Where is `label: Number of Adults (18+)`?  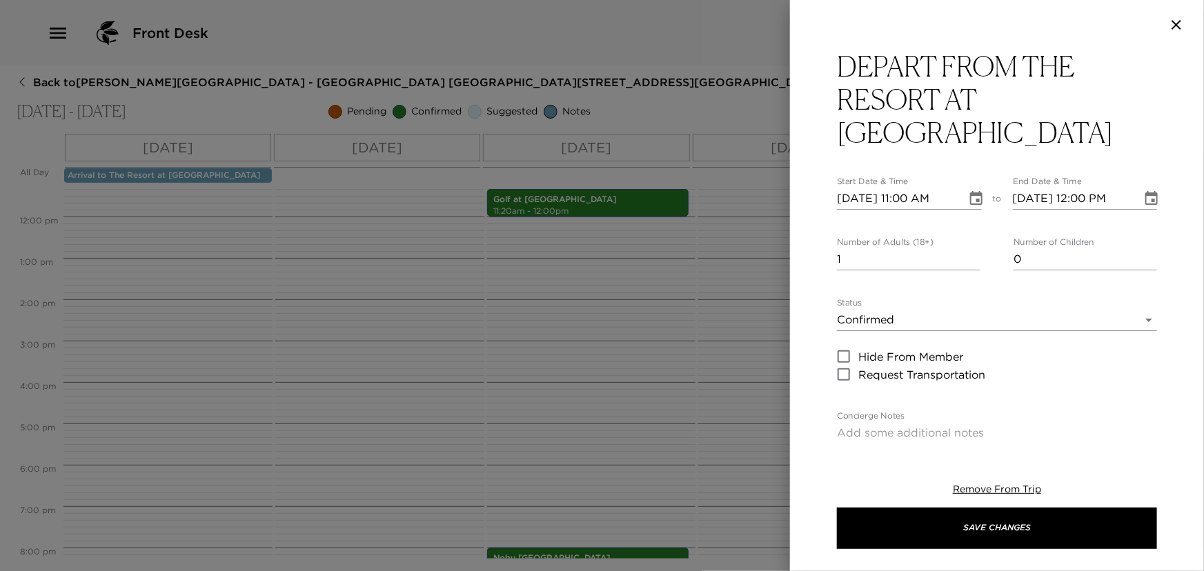
label: Number of Adults (18+) is located at coordinates (885, 242).